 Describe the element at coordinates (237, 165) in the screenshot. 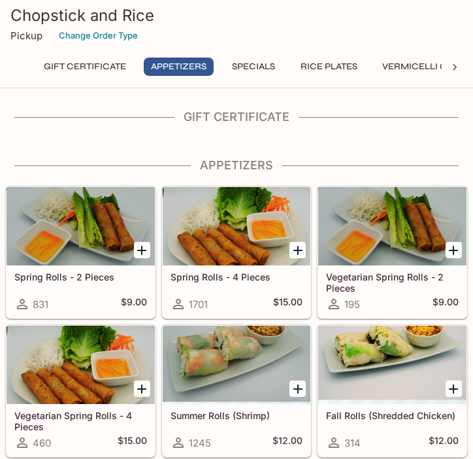

I see `h4: Appetizers` at that location.